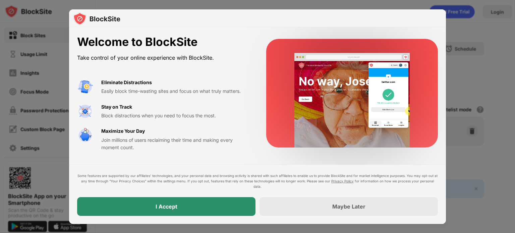  Describe the element at coordinates (342, 181) in the screenshot. I see `a: Privacy Policy` at that location.